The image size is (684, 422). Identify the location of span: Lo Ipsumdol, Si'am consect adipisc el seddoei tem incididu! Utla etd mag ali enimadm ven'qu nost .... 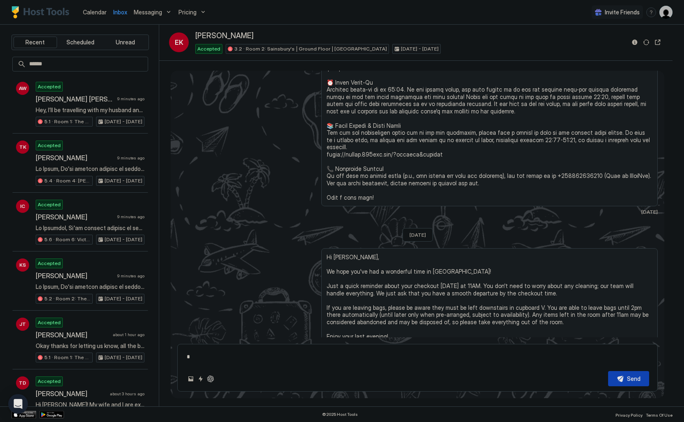
(90, 228).